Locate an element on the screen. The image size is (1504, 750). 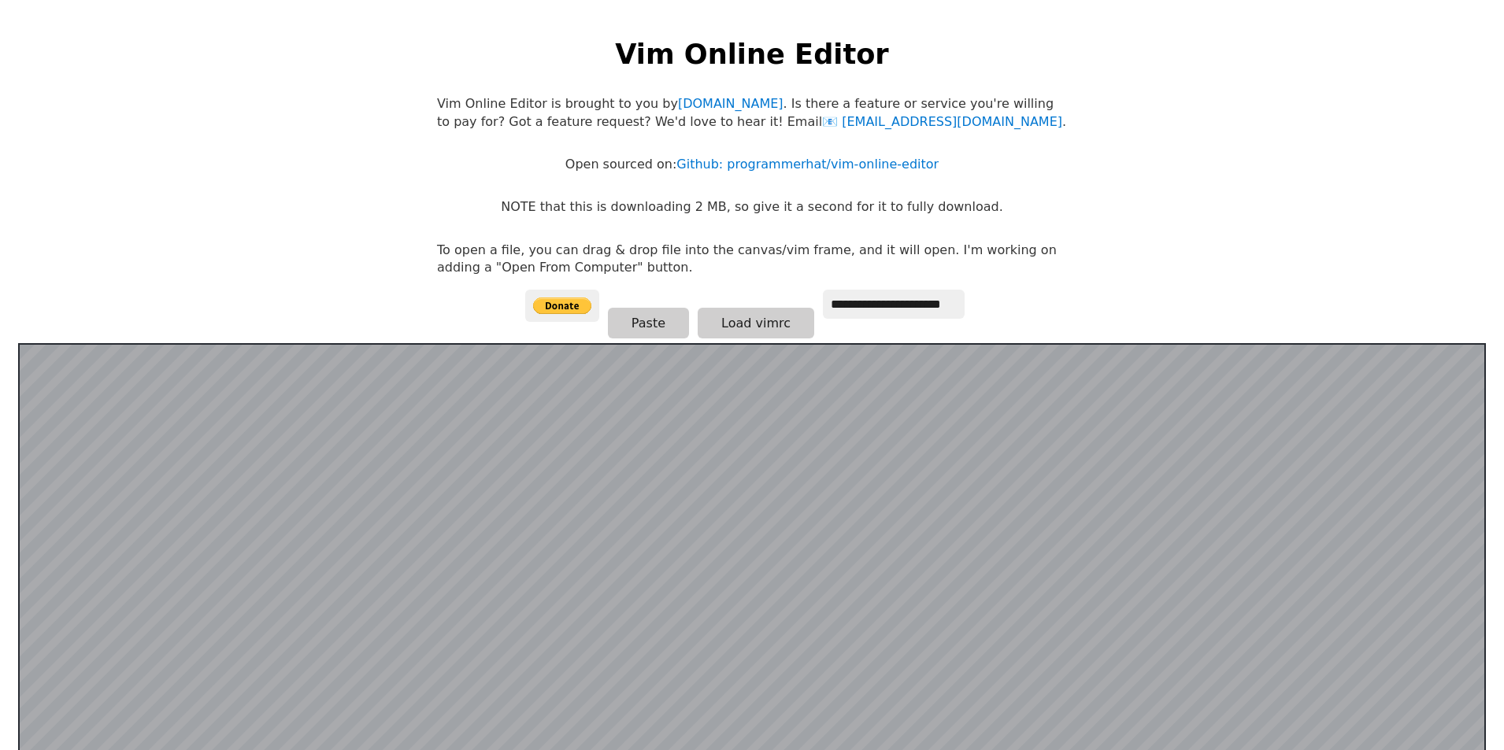
p: To open a file, you can drag & drop file into the canvas/vim frame, and it will open. I'm working... is located at coordinates (752, 259).